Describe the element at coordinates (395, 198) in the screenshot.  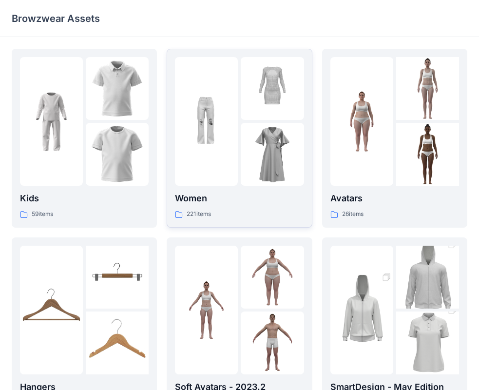
I see `p: Avatars` at that location.